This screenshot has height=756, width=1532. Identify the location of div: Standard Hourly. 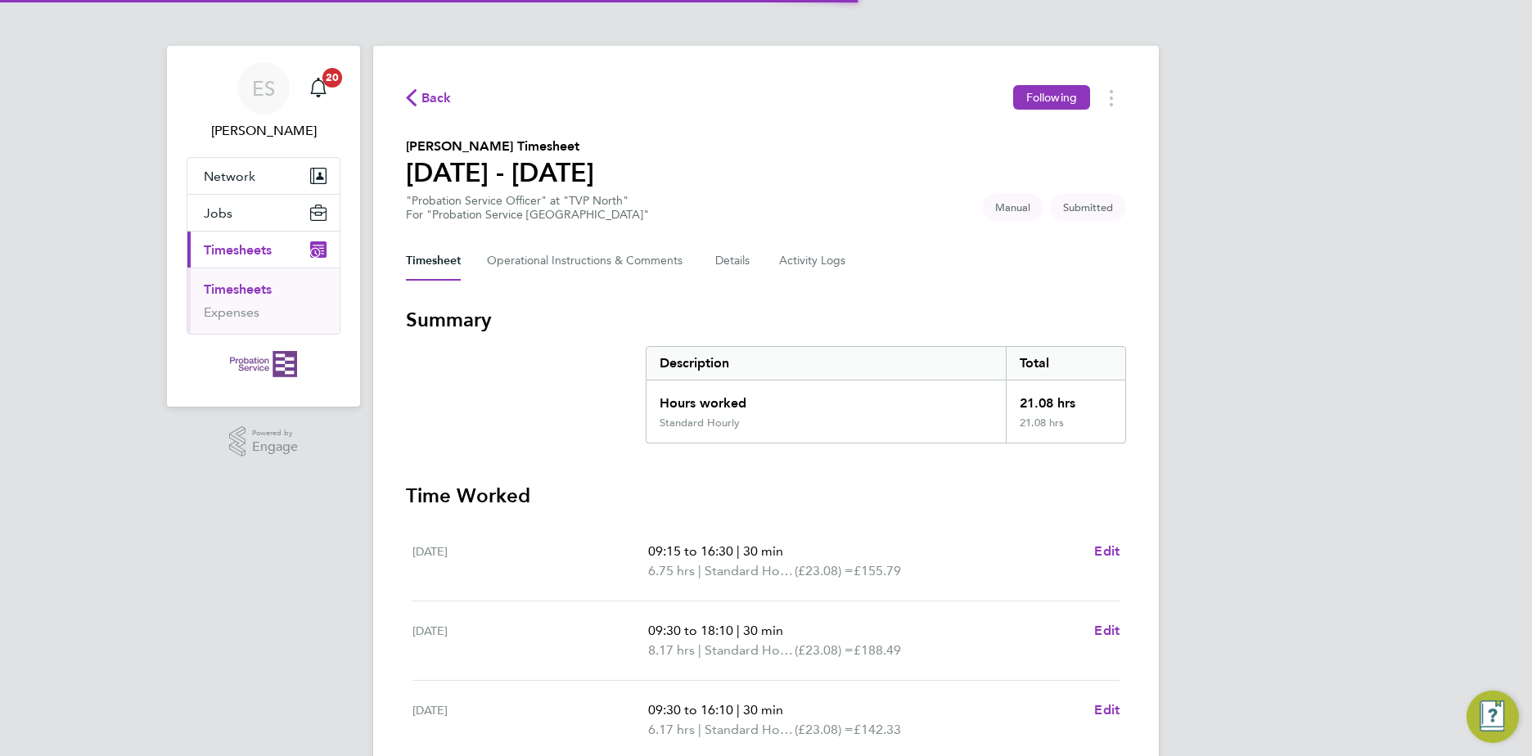
(700, 423).